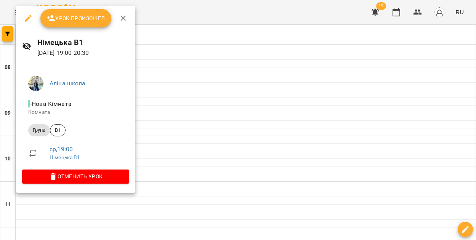 This screenshot has width=476, height=240. I want to click on a: ср , 19:00, so click(61, 149).